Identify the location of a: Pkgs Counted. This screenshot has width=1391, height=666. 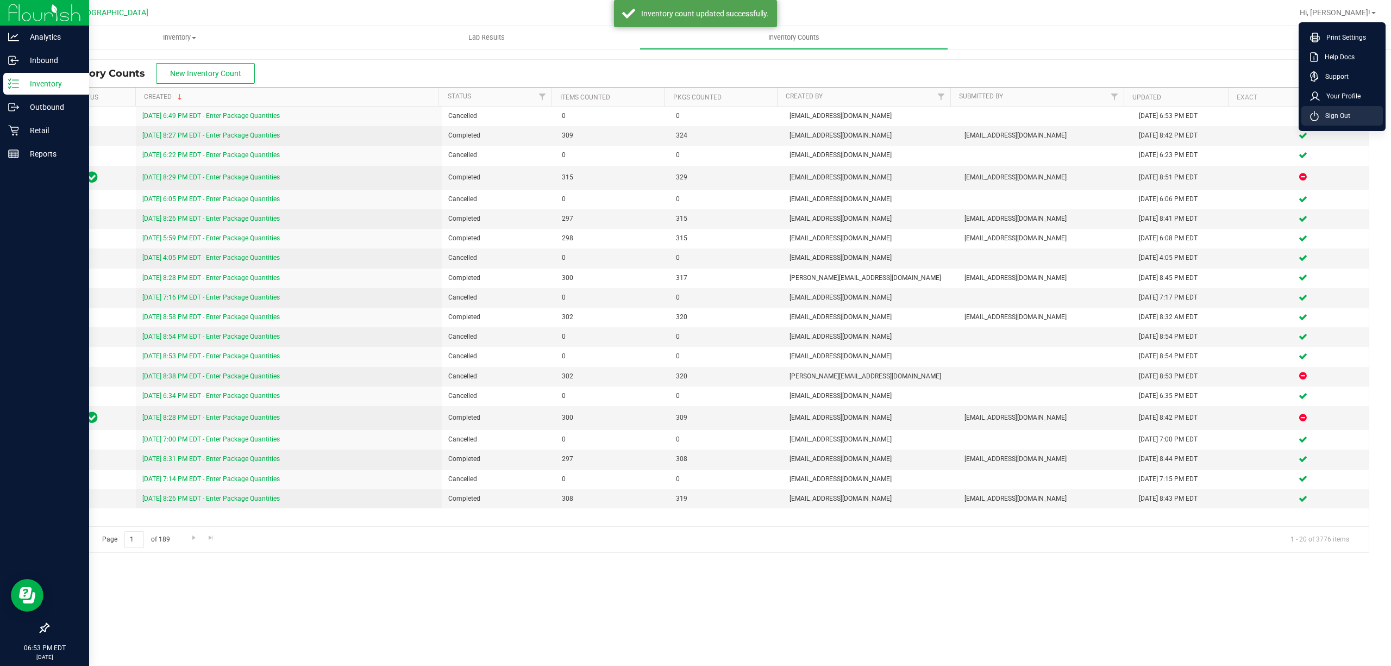
(697, 97).